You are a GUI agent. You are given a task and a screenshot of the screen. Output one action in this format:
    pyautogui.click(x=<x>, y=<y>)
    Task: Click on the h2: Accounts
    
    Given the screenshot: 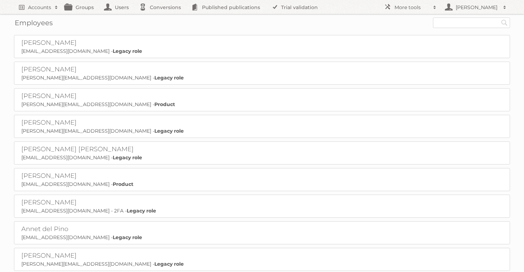 What is the action you would take?
    pyautogui.click(x=40, y=7)
    